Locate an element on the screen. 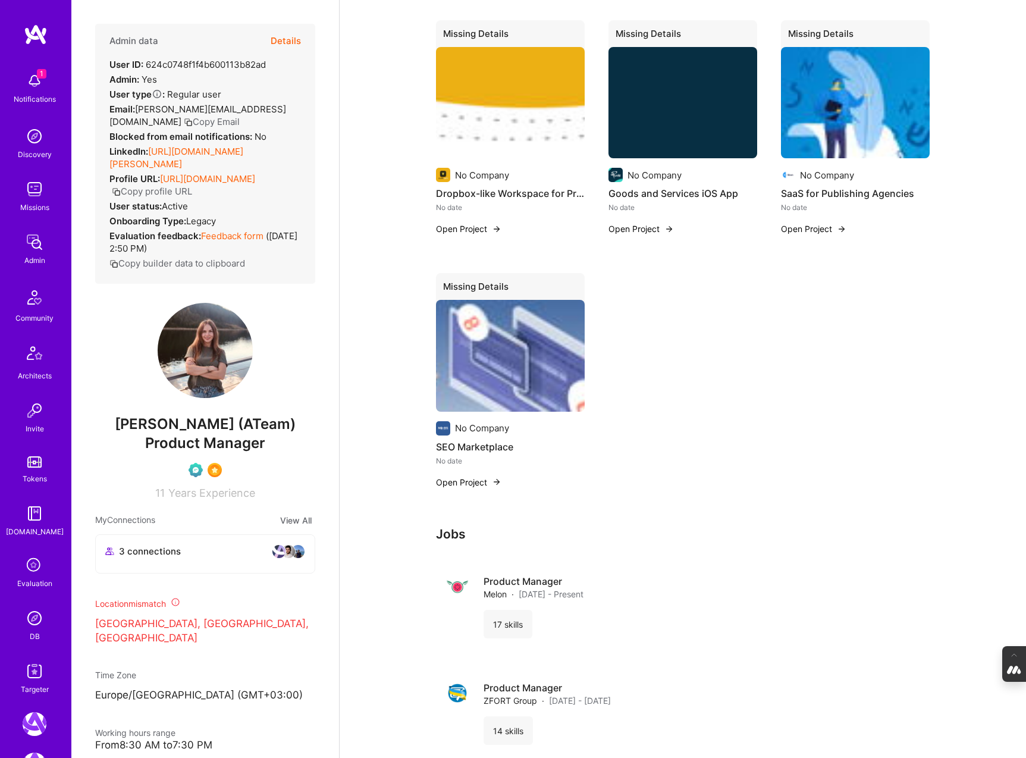 The width and height of the screenshot is (1026, 758). span: Years Experience is located at coordinates (212, 492).